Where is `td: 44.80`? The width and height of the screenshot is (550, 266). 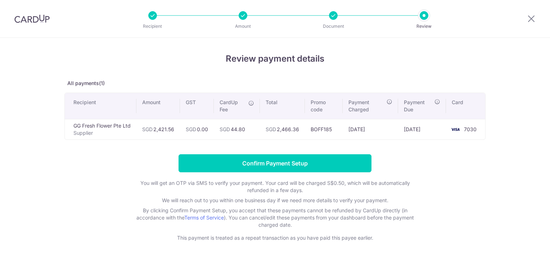 td: 44.80 is located at coordinates (237, 129).